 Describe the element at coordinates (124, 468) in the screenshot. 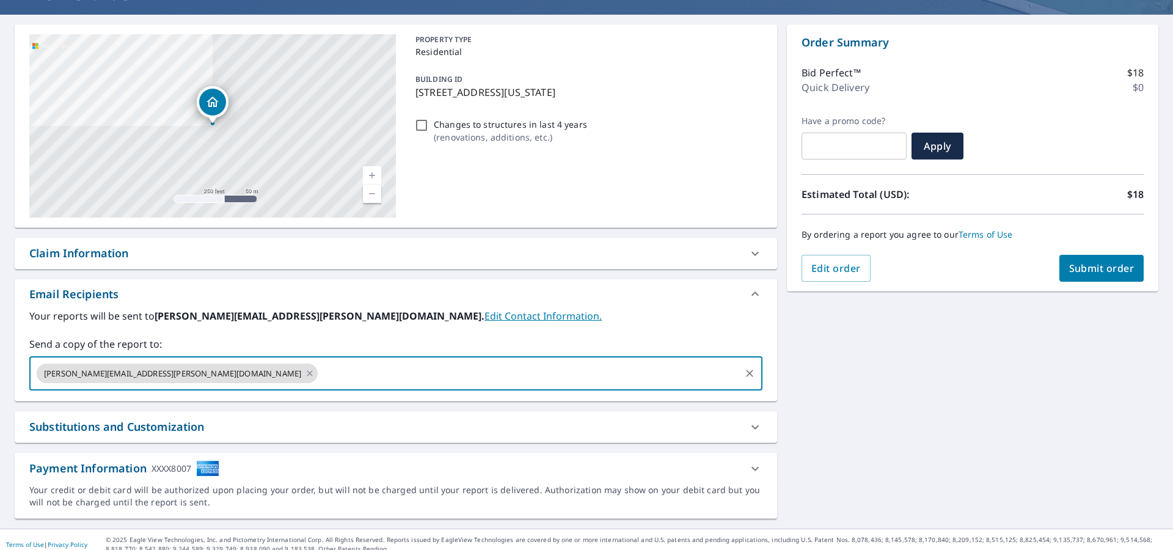

I see `div: Payment Information` at that location.